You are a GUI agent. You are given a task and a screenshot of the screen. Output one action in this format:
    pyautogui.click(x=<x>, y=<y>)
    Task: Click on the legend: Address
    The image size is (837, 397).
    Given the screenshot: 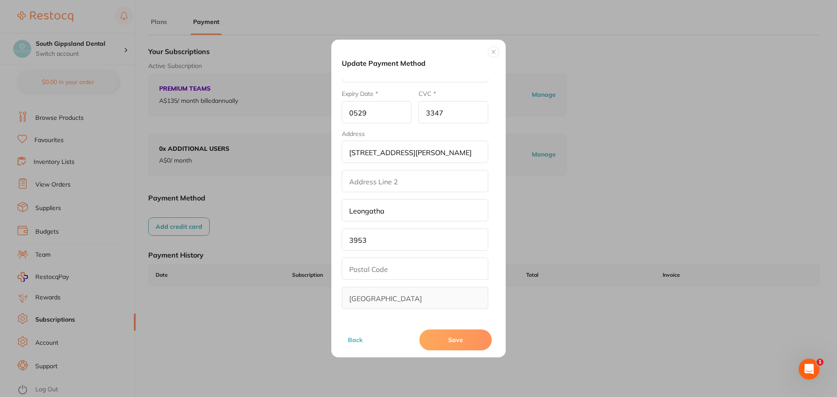 What is the action you would take?
    pyautogui.click(x=353, y=134)
    